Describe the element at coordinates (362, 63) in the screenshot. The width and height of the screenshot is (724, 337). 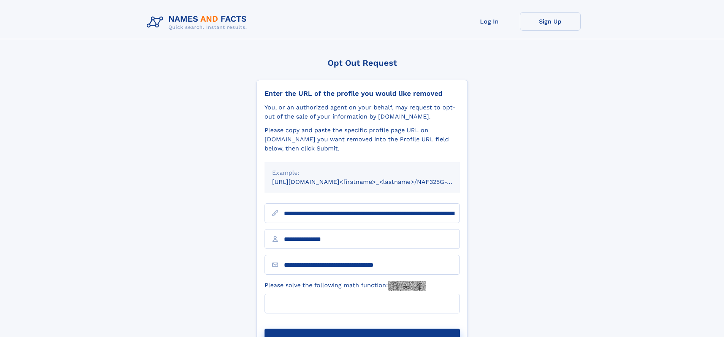
I see `div: Opt Out Request` at that location.